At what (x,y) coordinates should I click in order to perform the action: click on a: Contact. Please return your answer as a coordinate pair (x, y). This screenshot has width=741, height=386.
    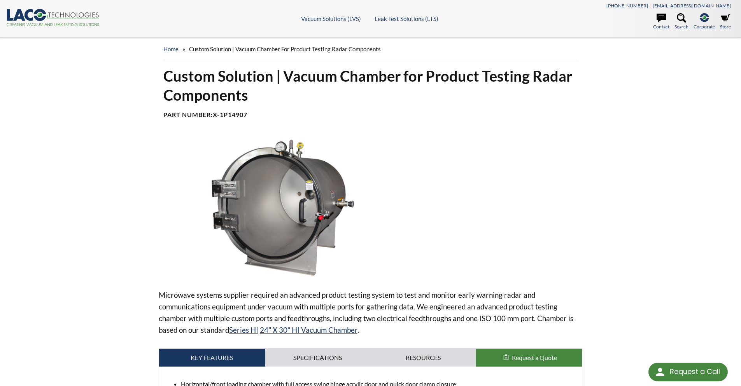
    Looking at the image, I should click on (661, 22).